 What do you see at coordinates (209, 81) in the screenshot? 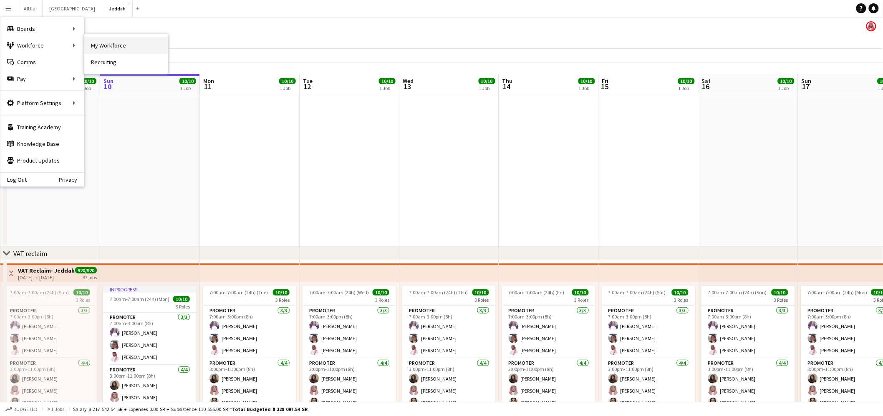
I see `span: Mon` at bounding box center [209, 81].